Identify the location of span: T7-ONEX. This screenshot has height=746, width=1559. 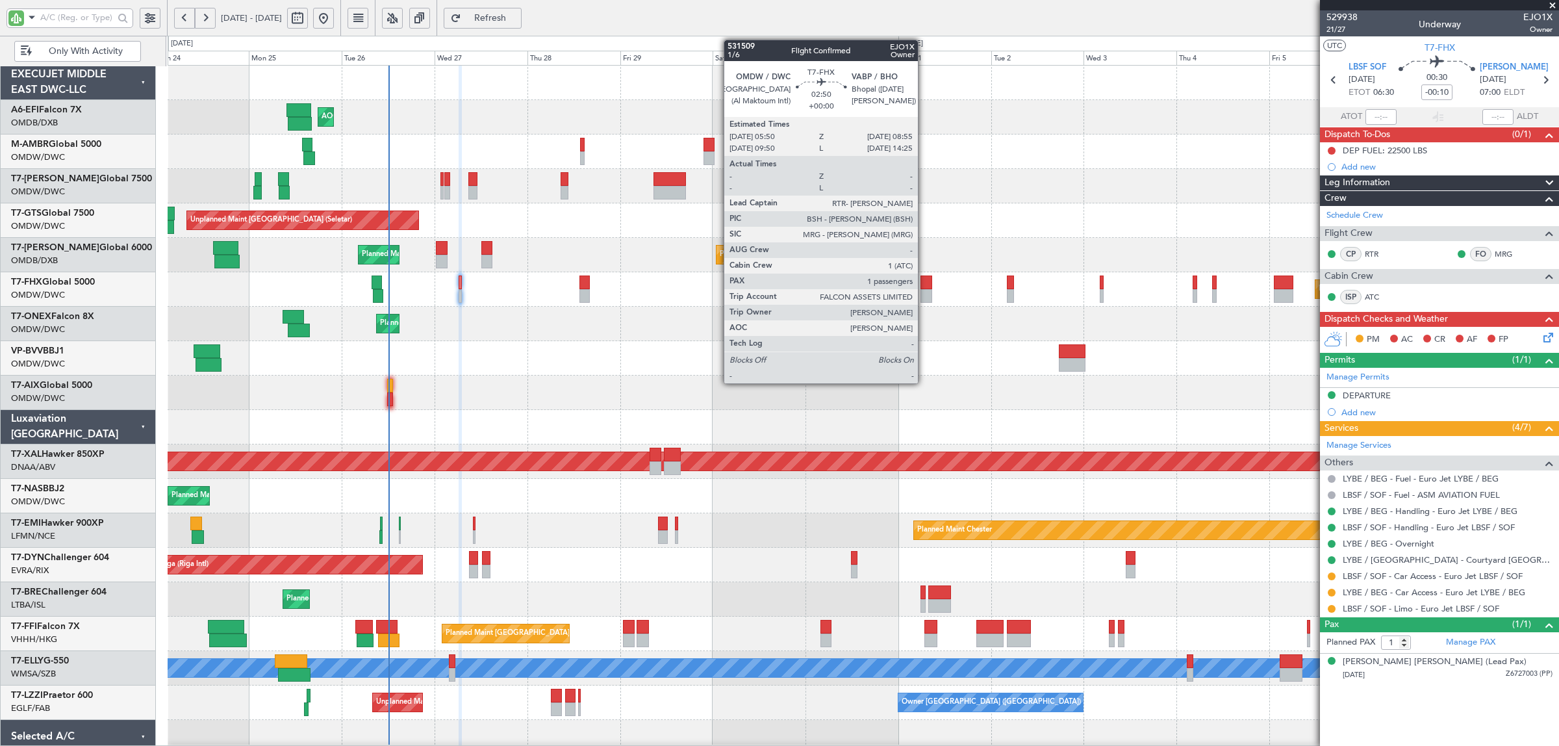
(31, 316).